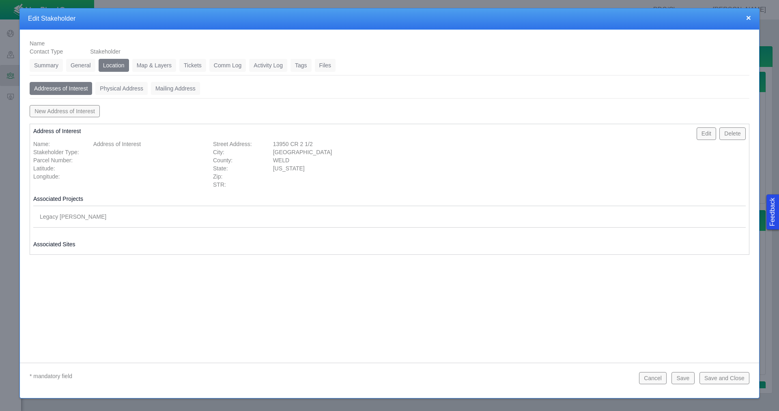 The image size is (779, 411). What do you see at coordinates (217, 176) in the screenshot?
I see `span: Zip:` at bounding box center [217, 176].